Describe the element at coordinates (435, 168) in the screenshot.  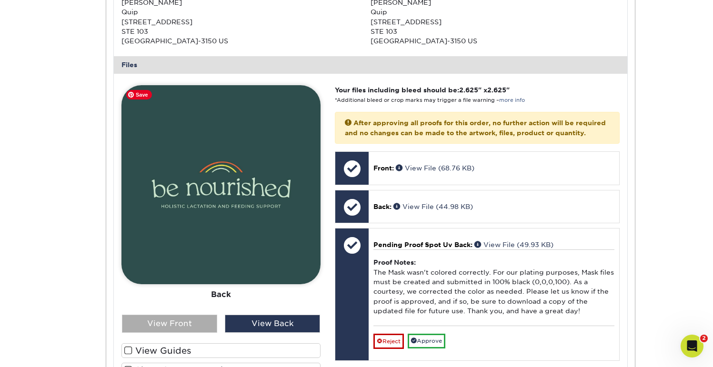
I see `a: View File (68.76 KB)` at that location.